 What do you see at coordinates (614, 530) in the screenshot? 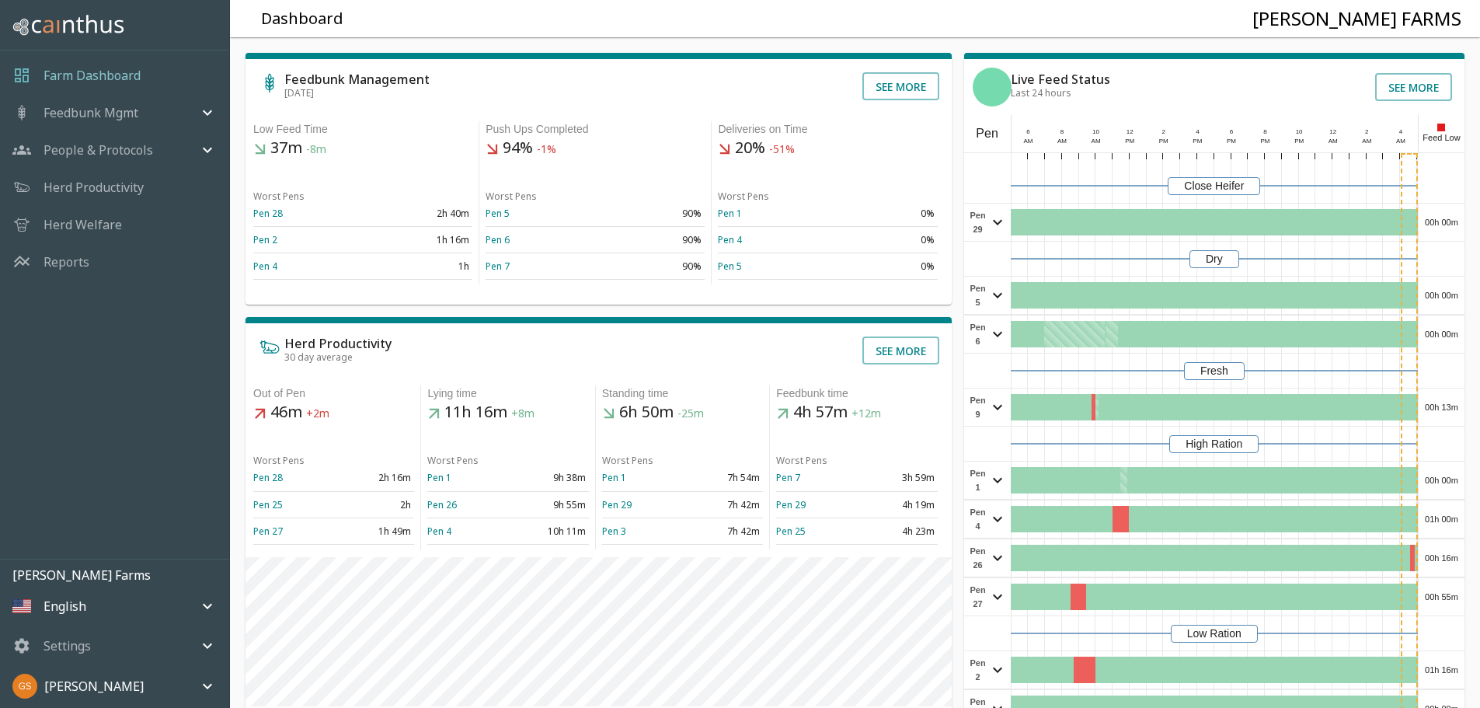
I see `a: Pen 3` at bounding box center [614, 530].